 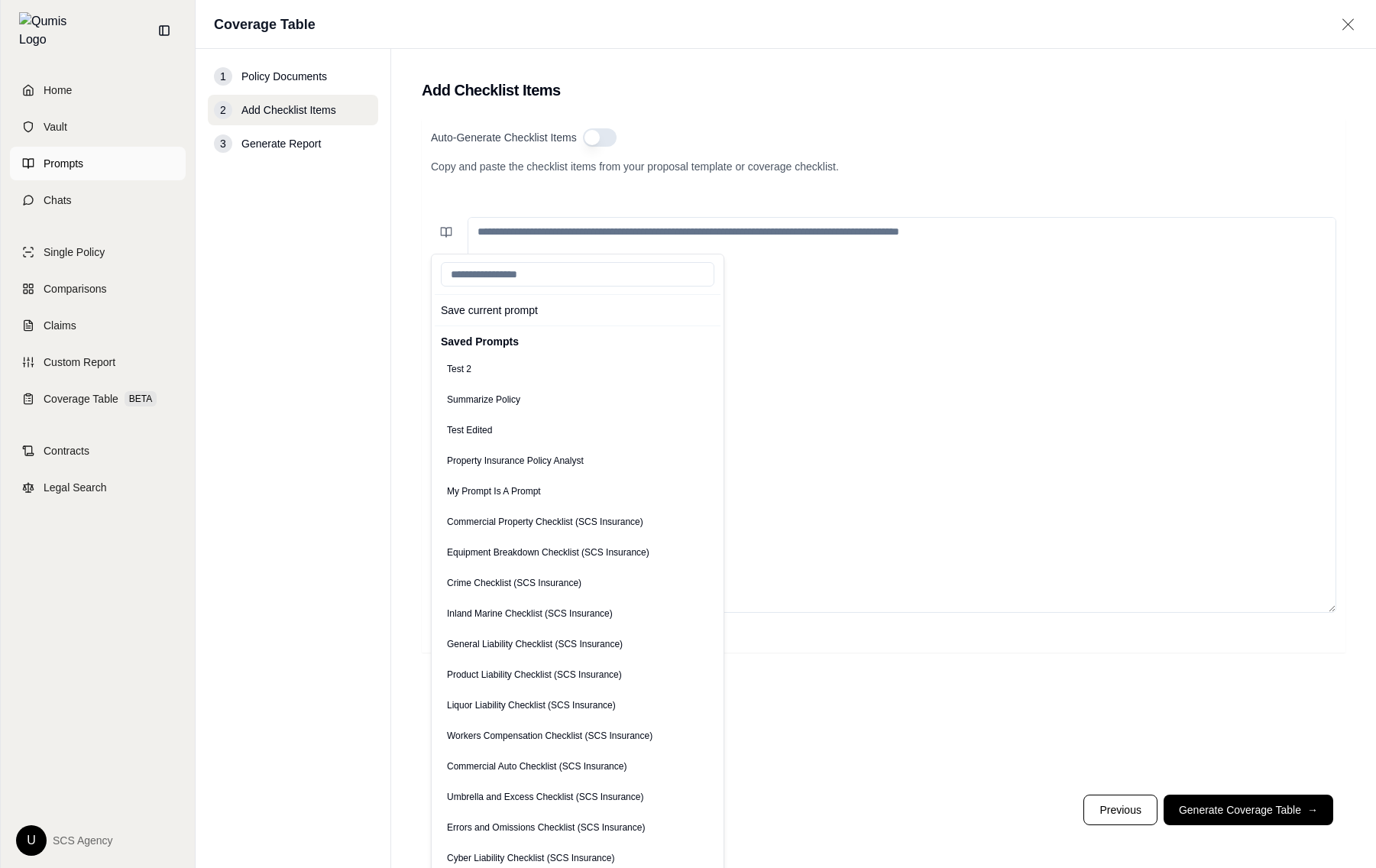 I want to click on button: Test Edited, so click(x=469, y=430).